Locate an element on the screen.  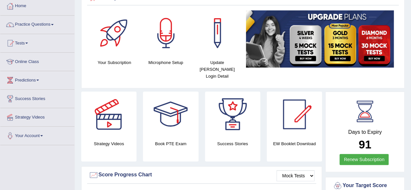
a: Renew Subscription is located at coordinates (364, 160).